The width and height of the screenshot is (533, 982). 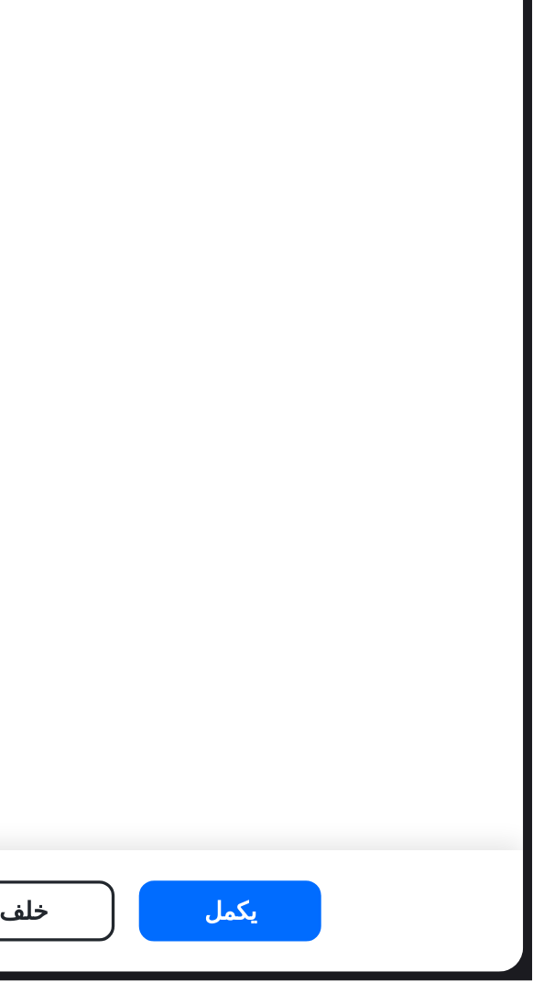 What do you see at coordinates (226, 940) in the screenshot?
I see `button: خلف` at bounding box center [226, 940].